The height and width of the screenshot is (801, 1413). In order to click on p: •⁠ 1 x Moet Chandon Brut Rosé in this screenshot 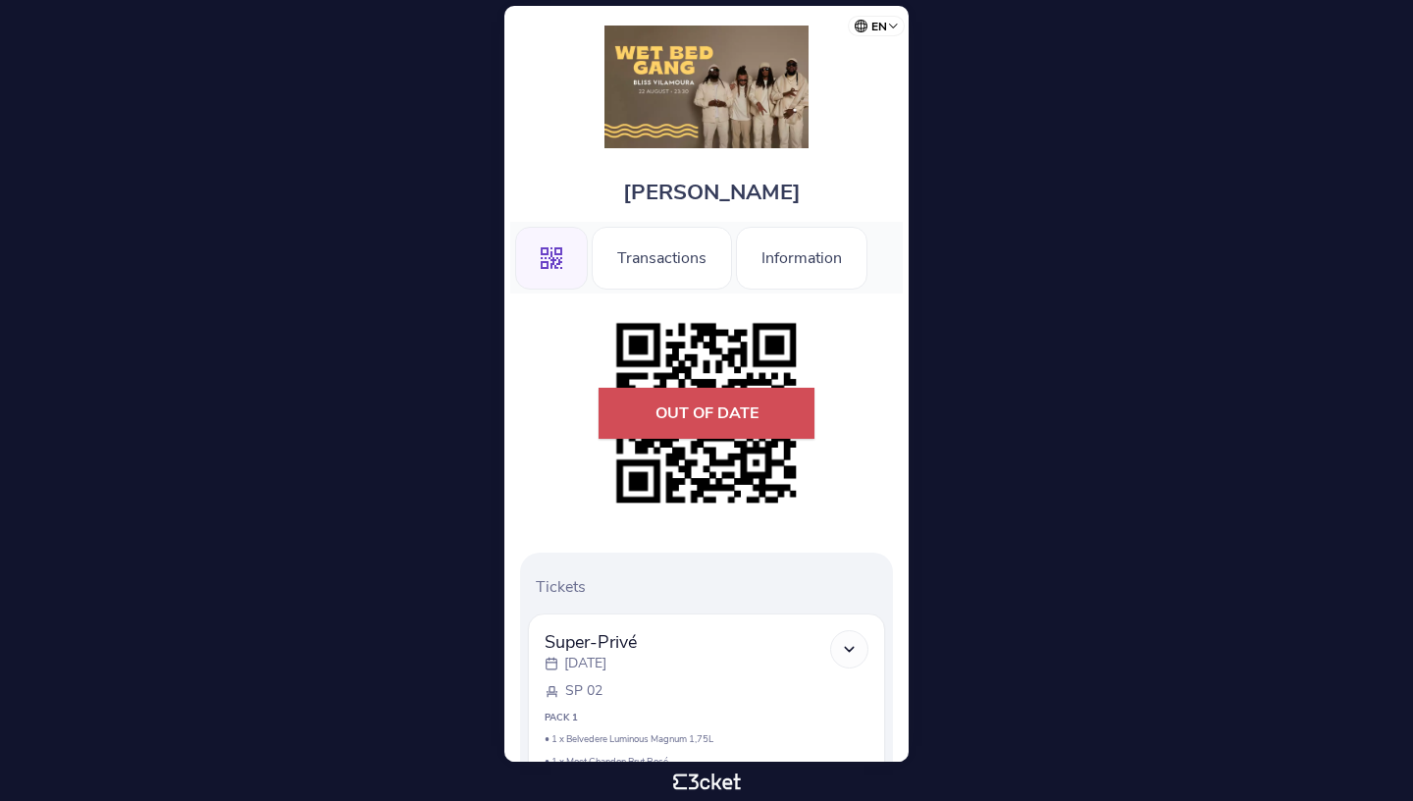, I will do `click(706, 760)`.